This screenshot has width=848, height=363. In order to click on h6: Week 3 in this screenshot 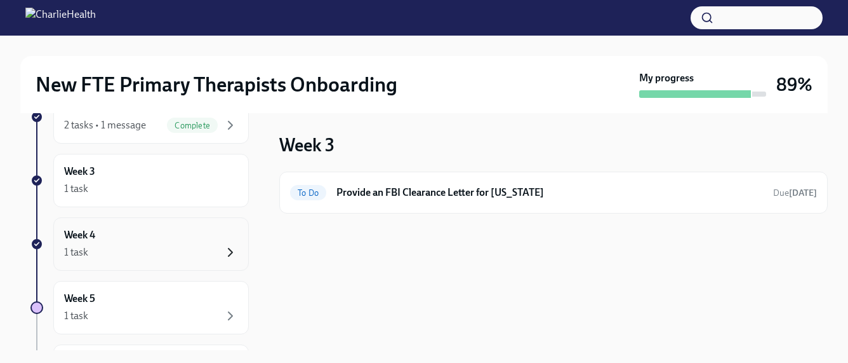, I will do `click(79, 171)`.